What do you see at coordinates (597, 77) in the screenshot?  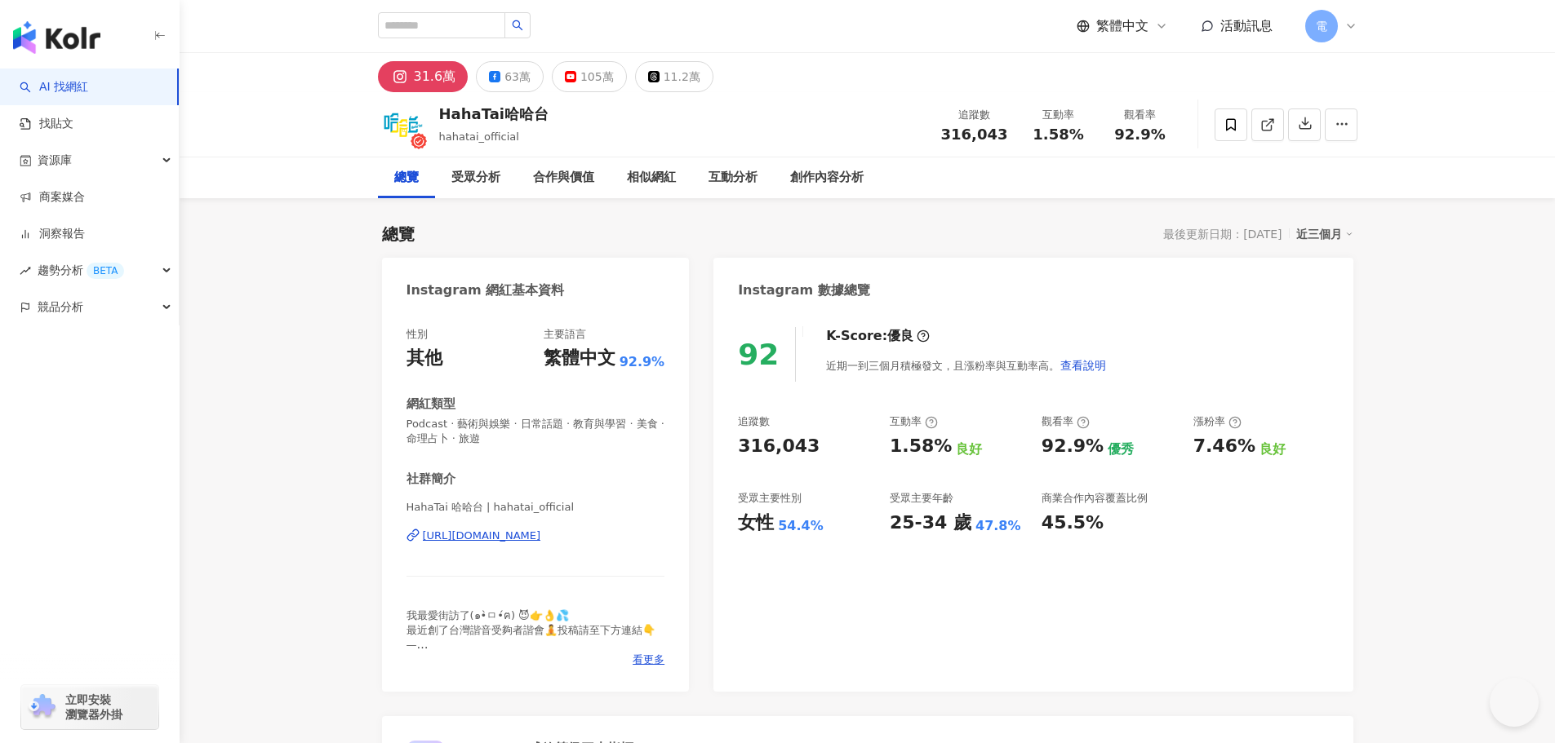 I see `div: 105萬` at bounding box center [597, 77].